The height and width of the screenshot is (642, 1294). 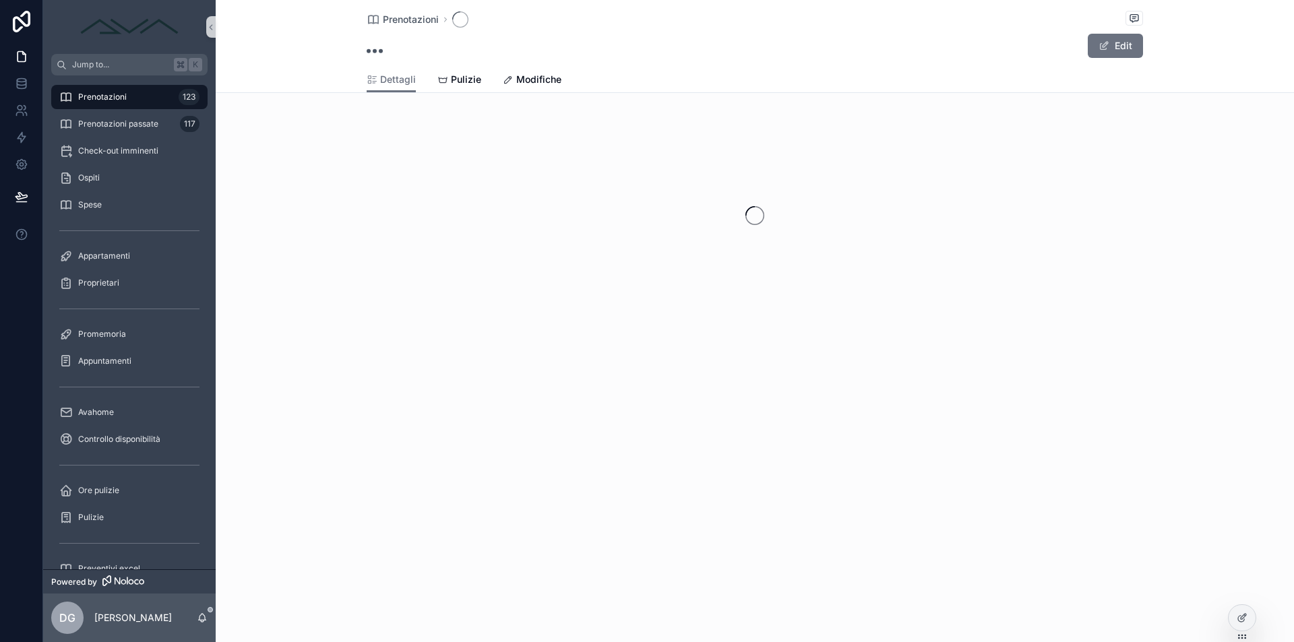 What do you see at coordinates (129, 124) in the screenshot?
I see `a: Prenotazioni passate117` at bounding box center [129, 124].